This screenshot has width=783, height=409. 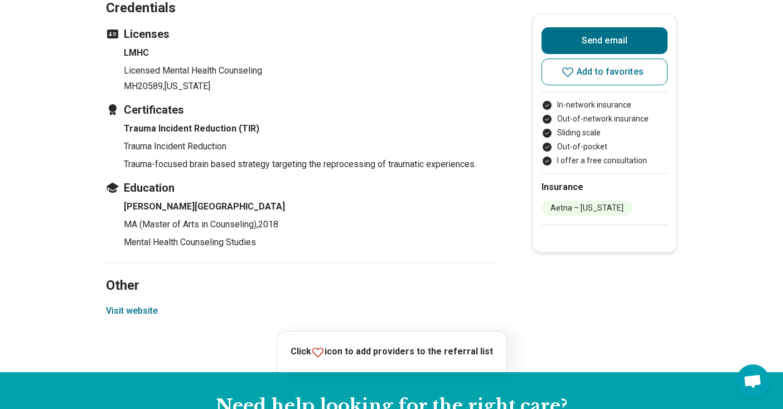 I want to click on p: MA (Master of Arts in Counseling) , 2018, so click(x=310, y=225).